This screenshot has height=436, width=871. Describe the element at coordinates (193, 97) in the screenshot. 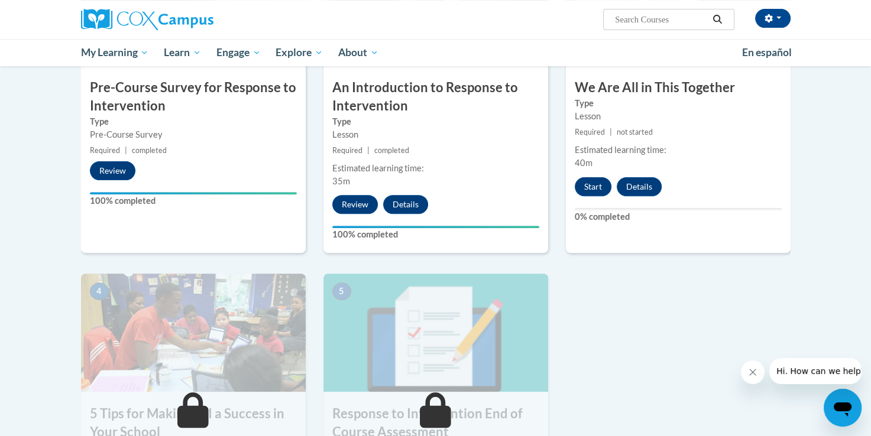

I see `h3: Pre-Course Survey for Response to Intervention` at that location.